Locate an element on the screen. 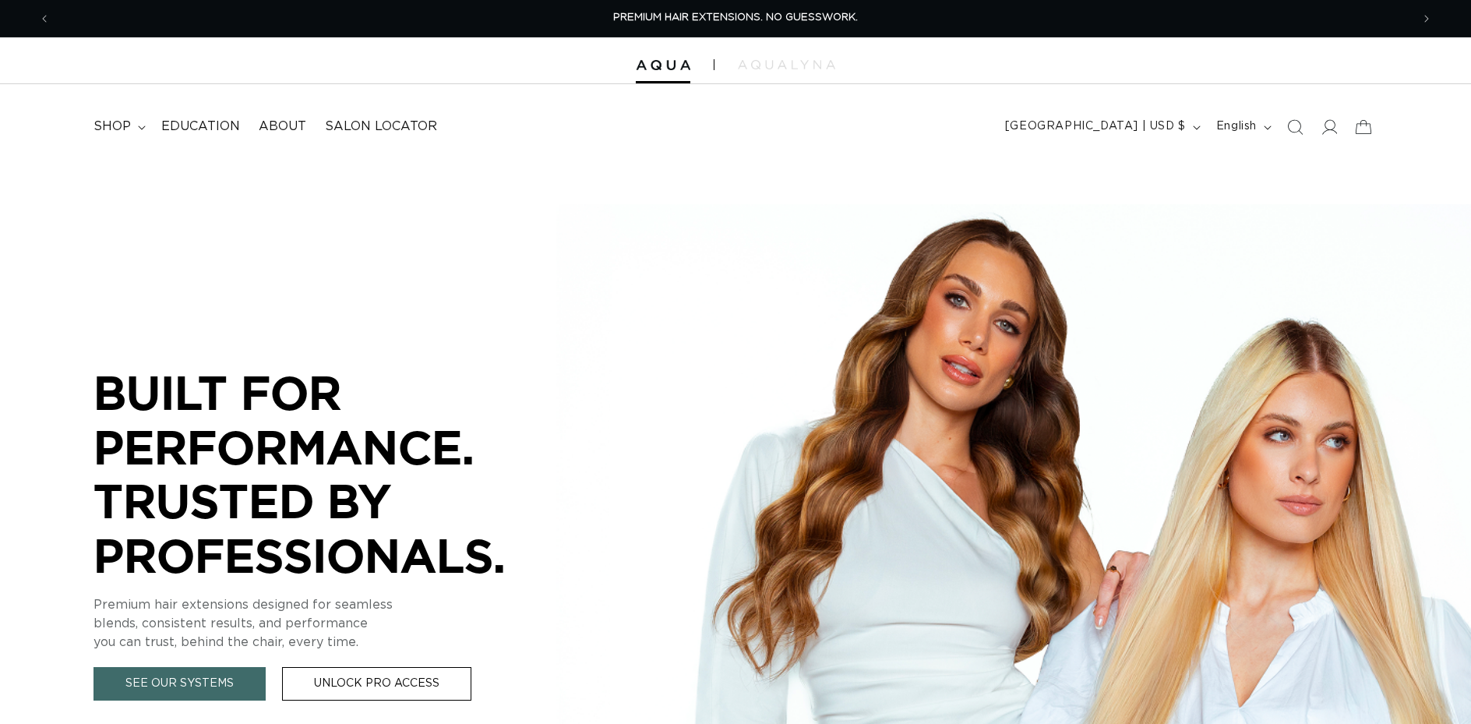  span: English is located at coordinates (1236, 126).